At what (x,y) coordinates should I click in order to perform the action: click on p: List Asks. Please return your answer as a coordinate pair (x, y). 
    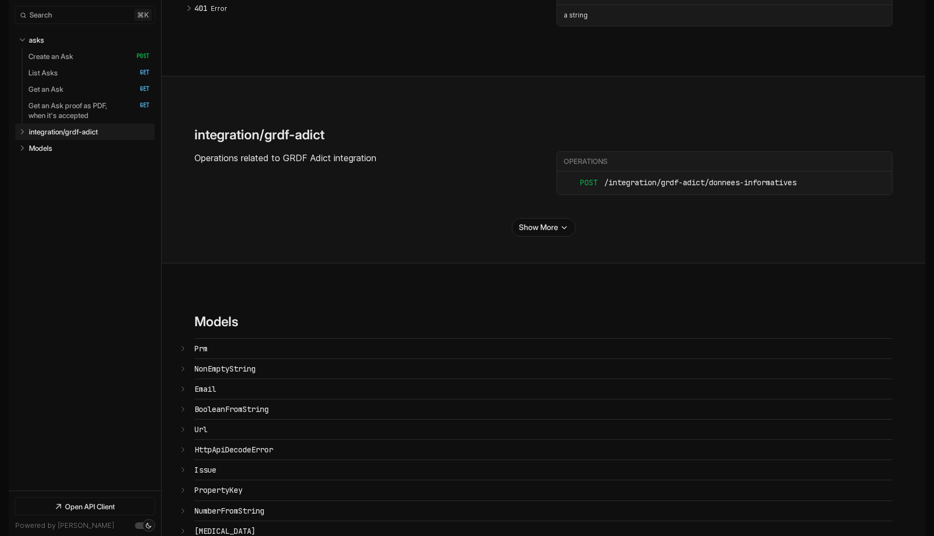
    Looking at the image, I should click on (43, 73).